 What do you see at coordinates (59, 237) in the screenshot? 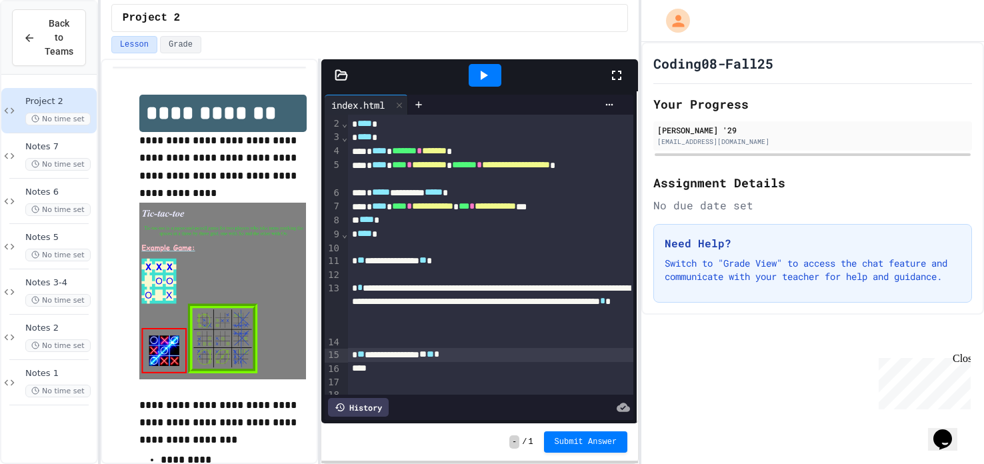
I see `span: Notes 5` at bounding box center [59, 237].